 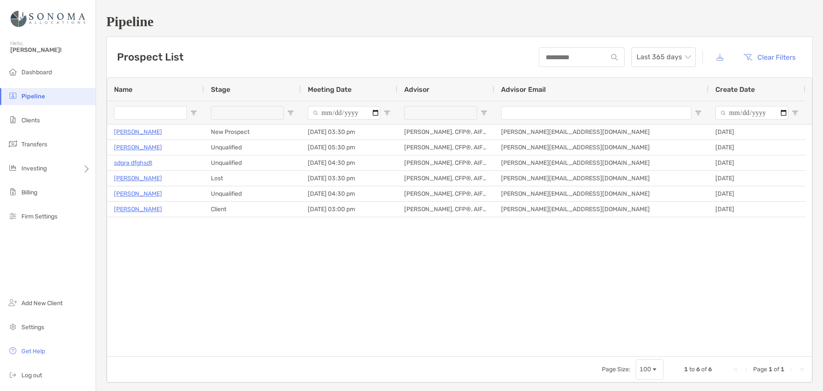 I want to click on img: pipeline icon, so click(x=13, y=96).